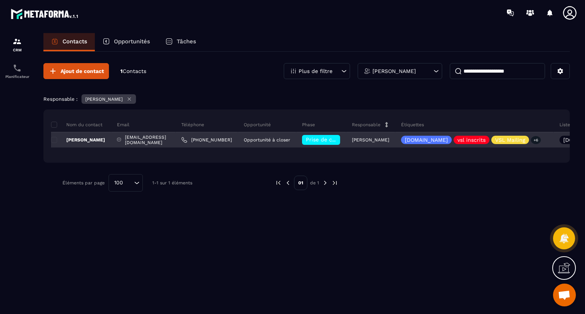  Describe the element at coordinates (126, 42) in the screenshot. I see `a: Opportunités` at that location.